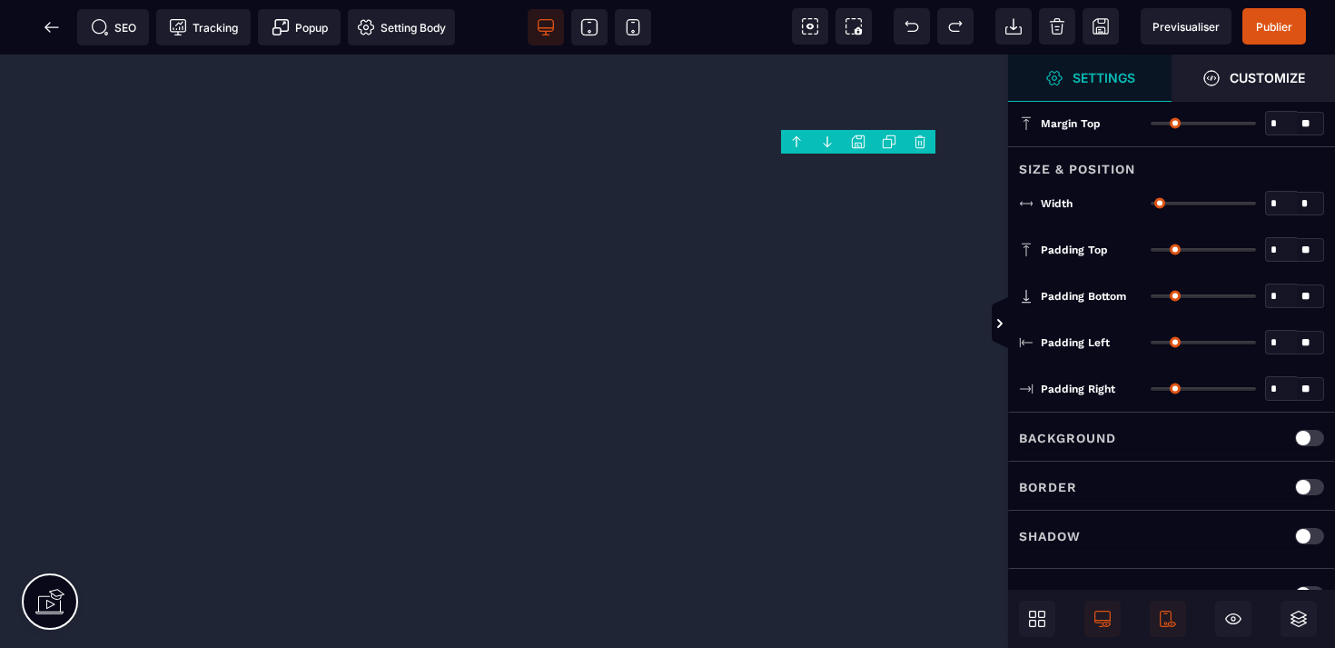 The image size is (1335, 648). Describe the element at coordinates (402, 27) in the screenshot. I see `span: Setting Body` at that location.